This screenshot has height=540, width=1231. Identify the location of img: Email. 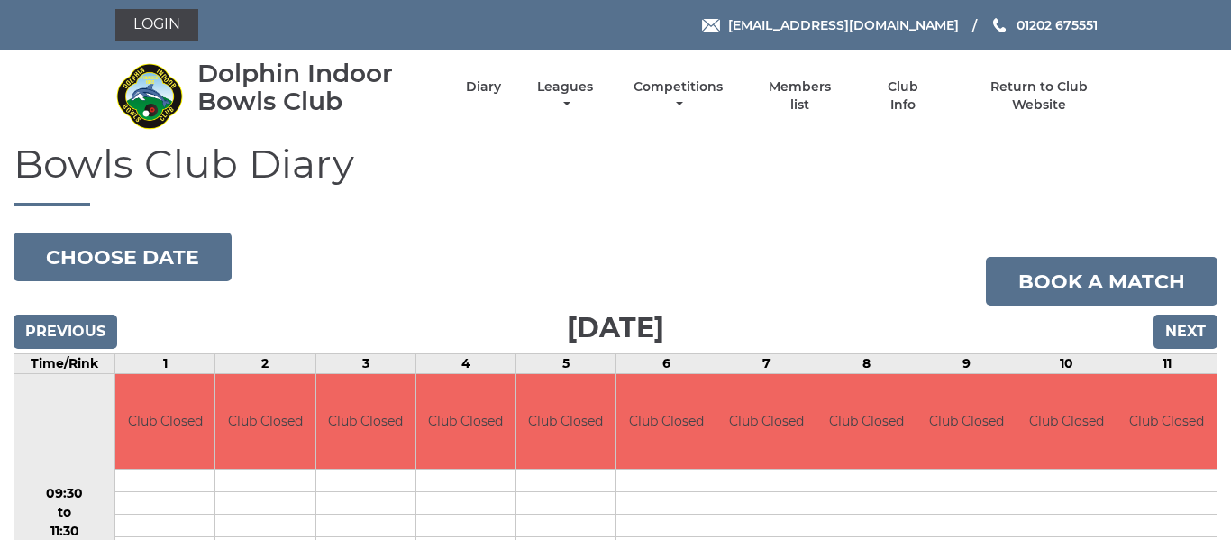
(711, 25).